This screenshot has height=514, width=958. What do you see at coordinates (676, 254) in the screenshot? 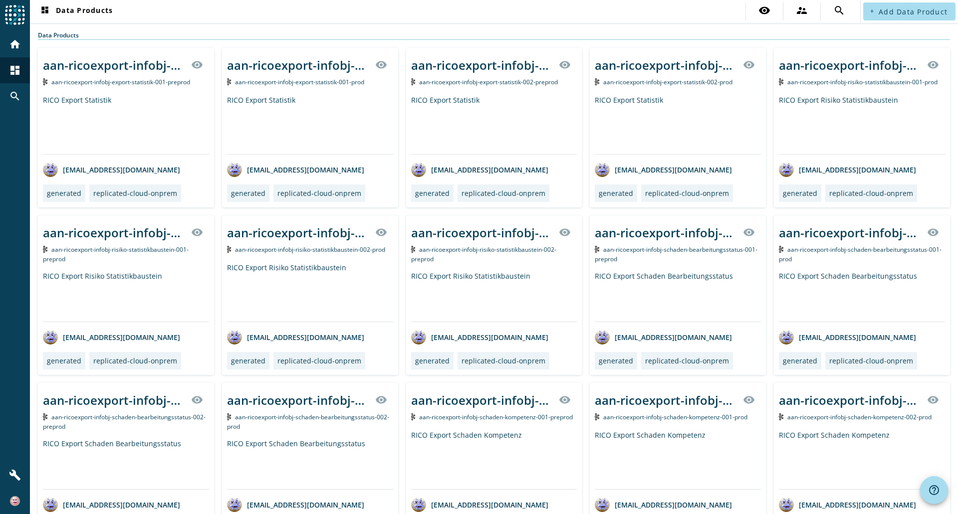
I see `span: Kafka Topic: aan-ricoexport-infobj-schaden-bearbeitungsstatus-001-preprod` at bounding box center [676, 254].